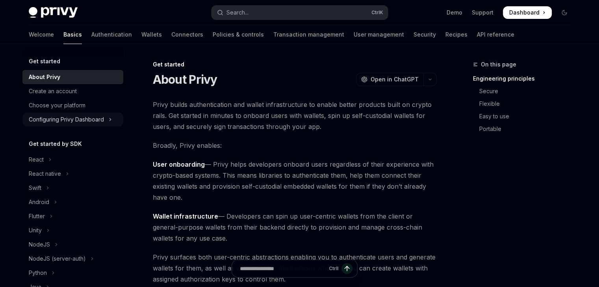 This screenshot has height=287, width=599. I want to click on a: Portable, so click(525, 129).